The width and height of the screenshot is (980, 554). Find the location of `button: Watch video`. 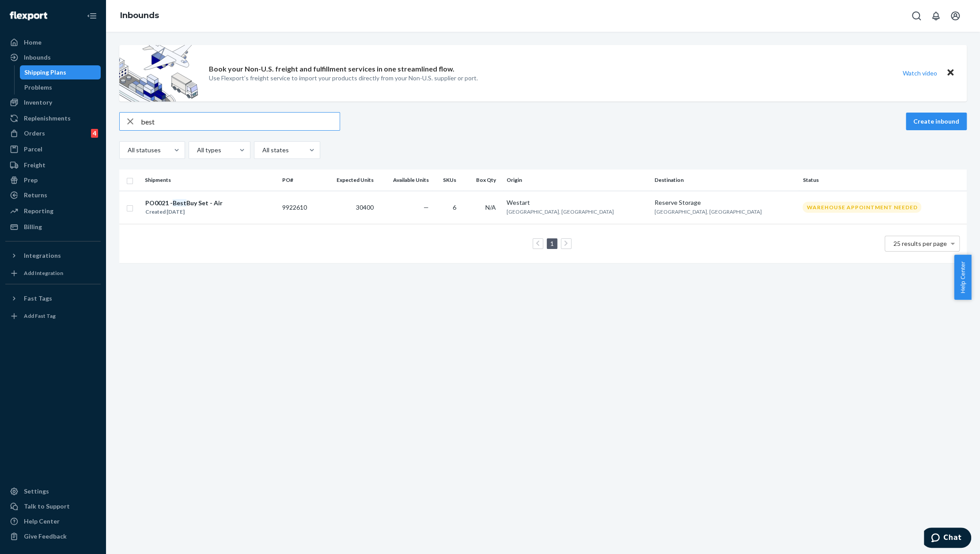

button: Watch video is located at coordinates (920, 73).